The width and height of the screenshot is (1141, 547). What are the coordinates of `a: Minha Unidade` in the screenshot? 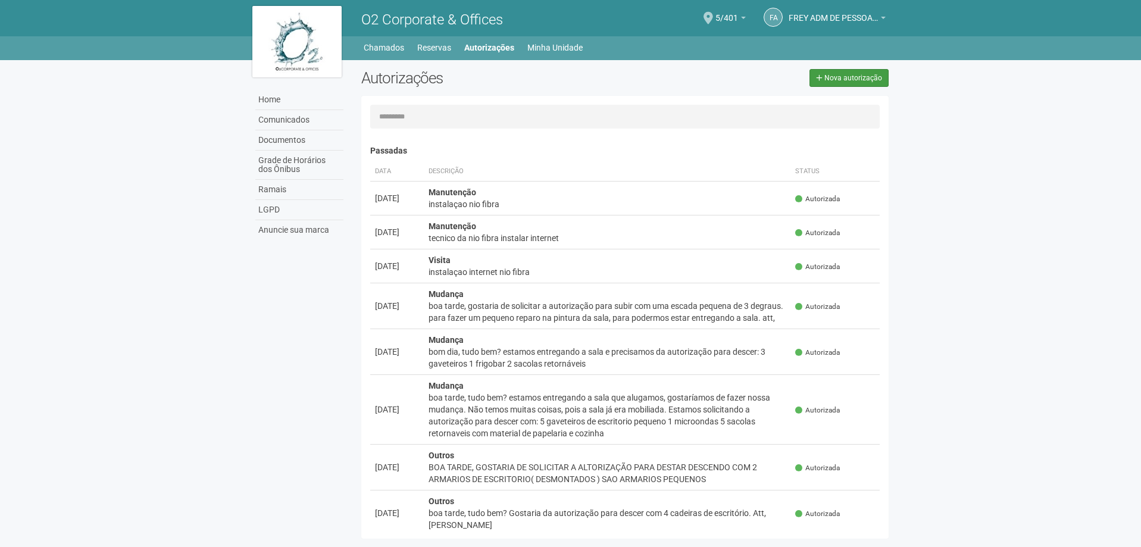 It's located at (555, 48).